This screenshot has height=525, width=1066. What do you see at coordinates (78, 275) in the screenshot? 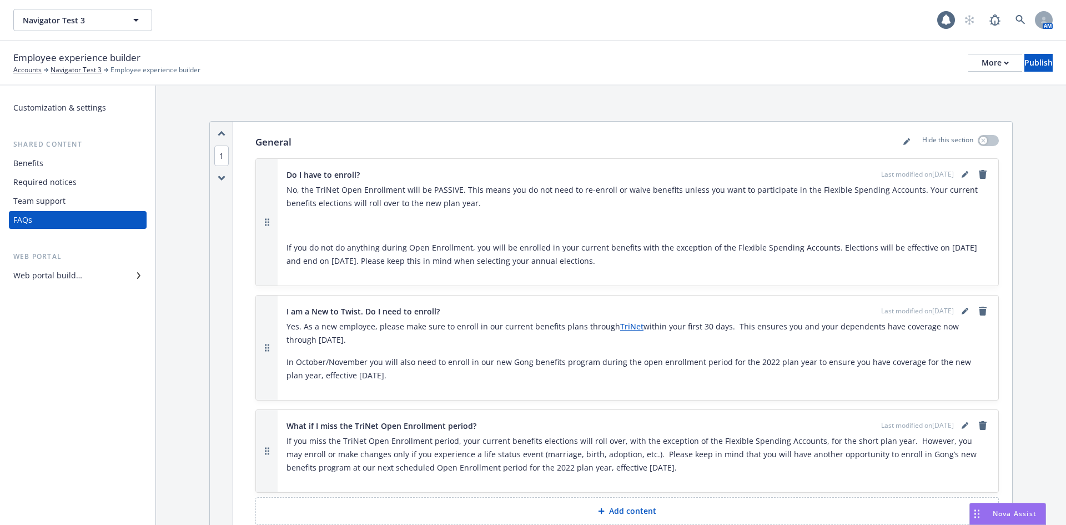
I see `a: Web portal builder` at bounding box center [78, 275].